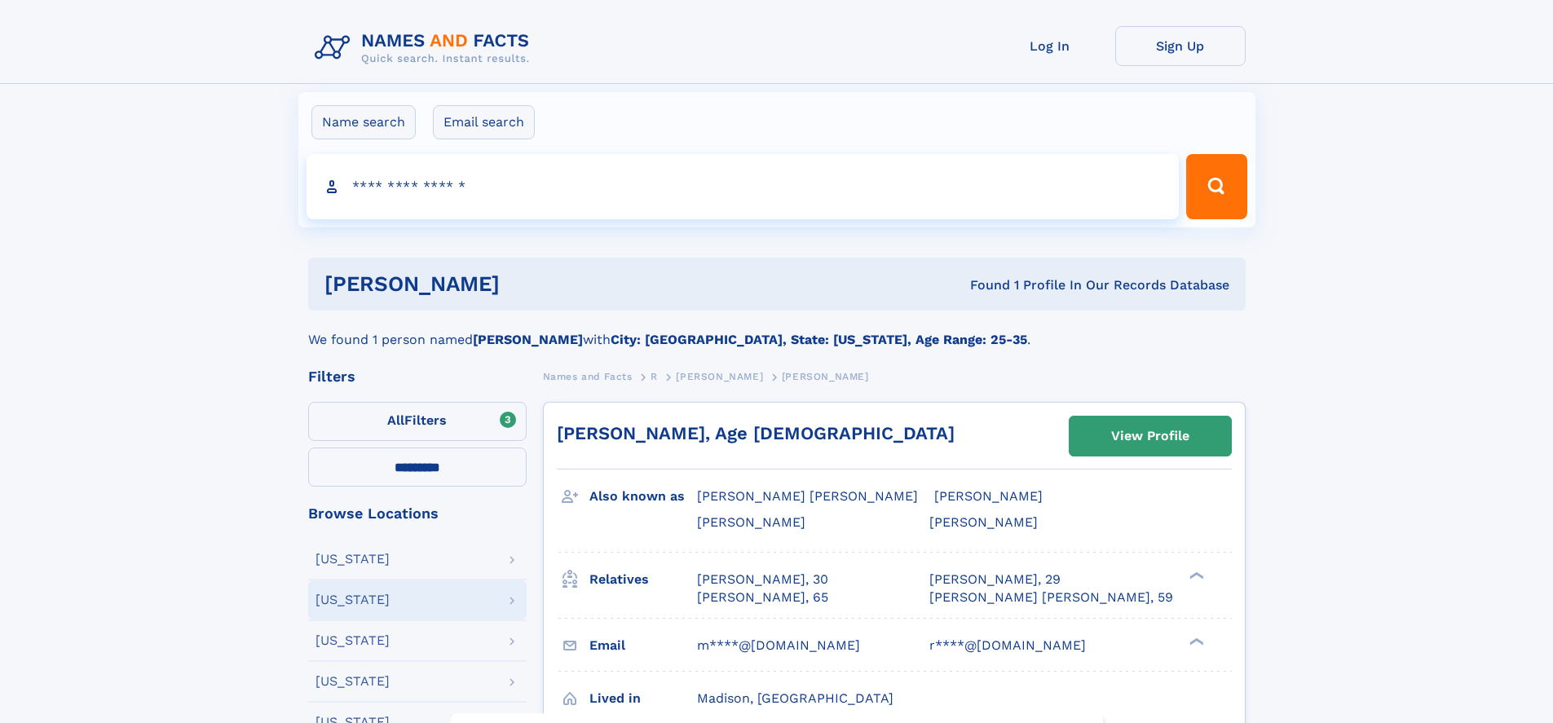  I want to click on a: Sign Up, so click(1180, 46).